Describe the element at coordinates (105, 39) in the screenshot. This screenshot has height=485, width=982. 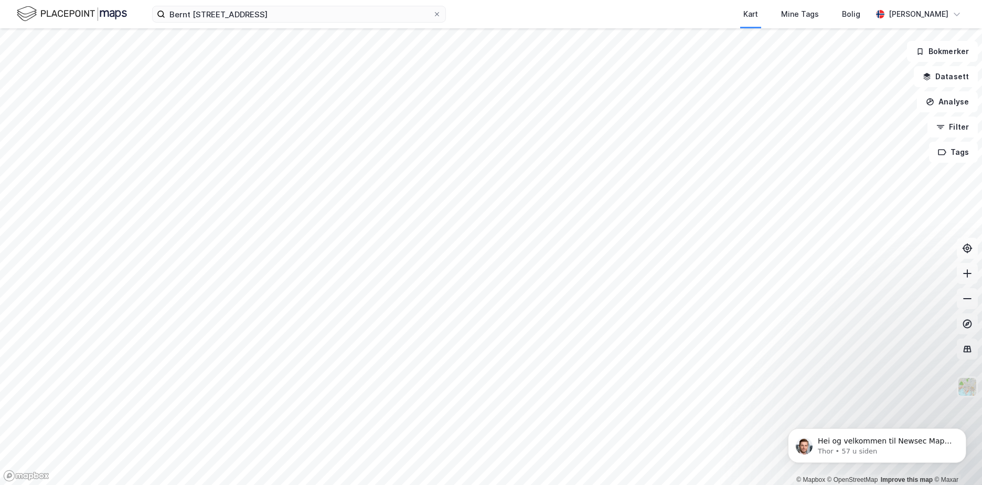
I see `div: message notification from Thor, 57 u siden. Hei og velkommen til Newsec Maps, Siri 🥳 Om det er du...` at that location.